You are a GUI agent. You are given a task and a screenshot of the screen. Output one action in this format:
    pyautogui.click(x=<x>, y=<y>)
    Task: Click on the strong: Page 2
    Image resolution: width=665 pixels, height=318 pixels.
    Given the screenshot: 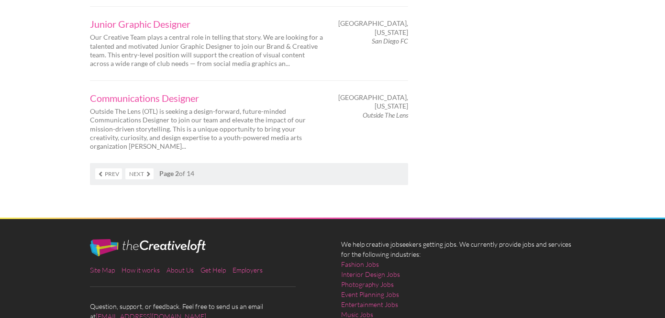 What is the action you would take?
    pyautogui.click(x=169, y=173)
    